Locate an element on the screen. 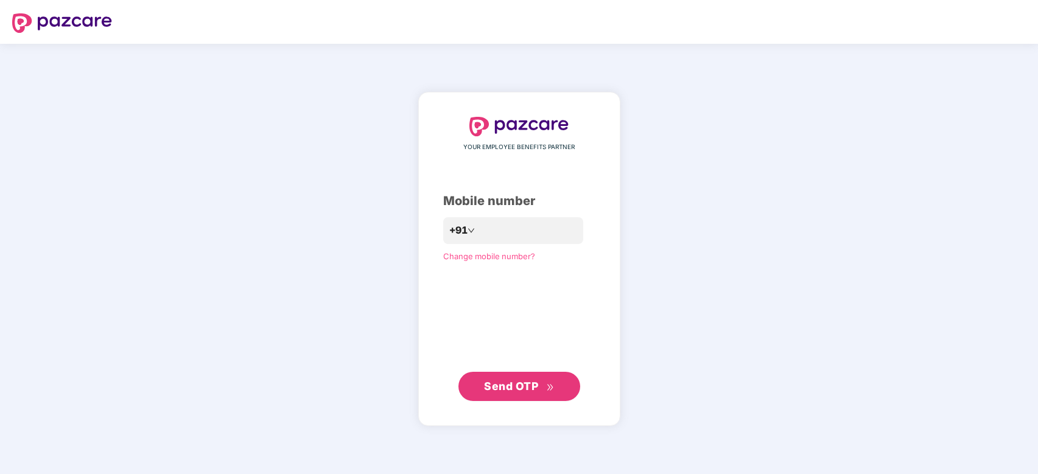  span: double-right is located at coordinates (550, 387).